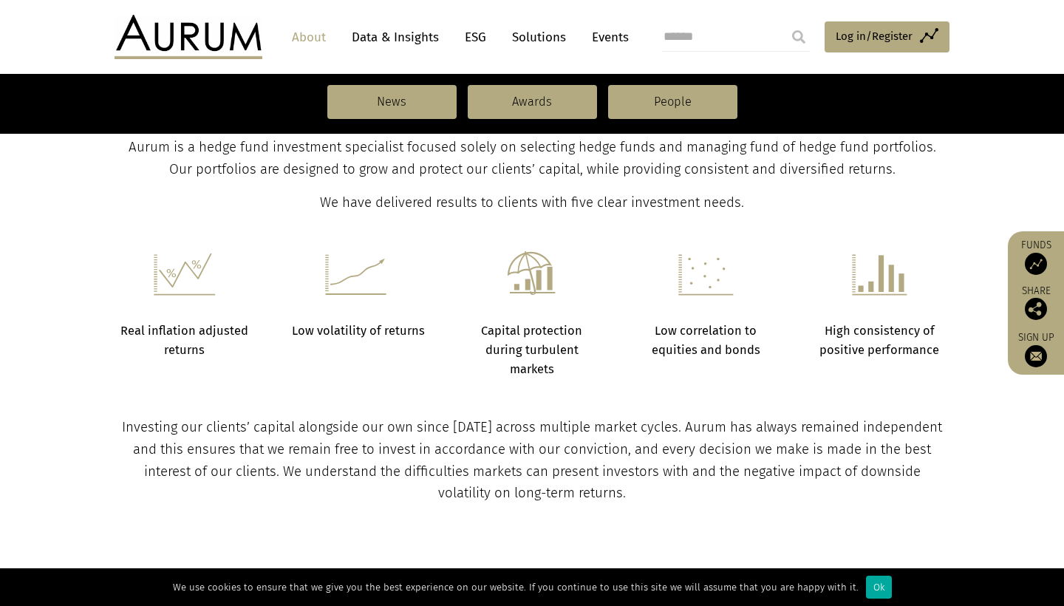 This screenshot has height=606, width=1064. I want to click on a: ESG, so click(475, 37).